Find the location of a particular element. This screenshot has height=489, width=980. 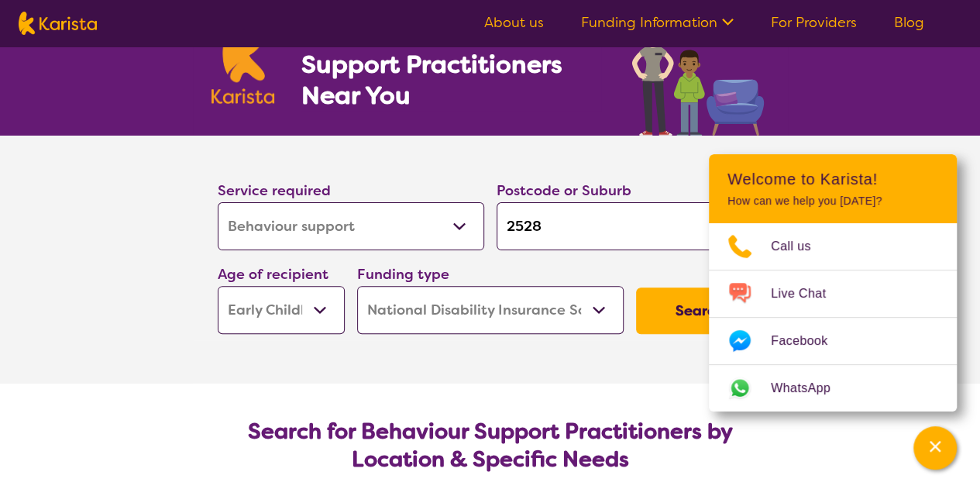

input: Type is located at coordinates (630, 226).